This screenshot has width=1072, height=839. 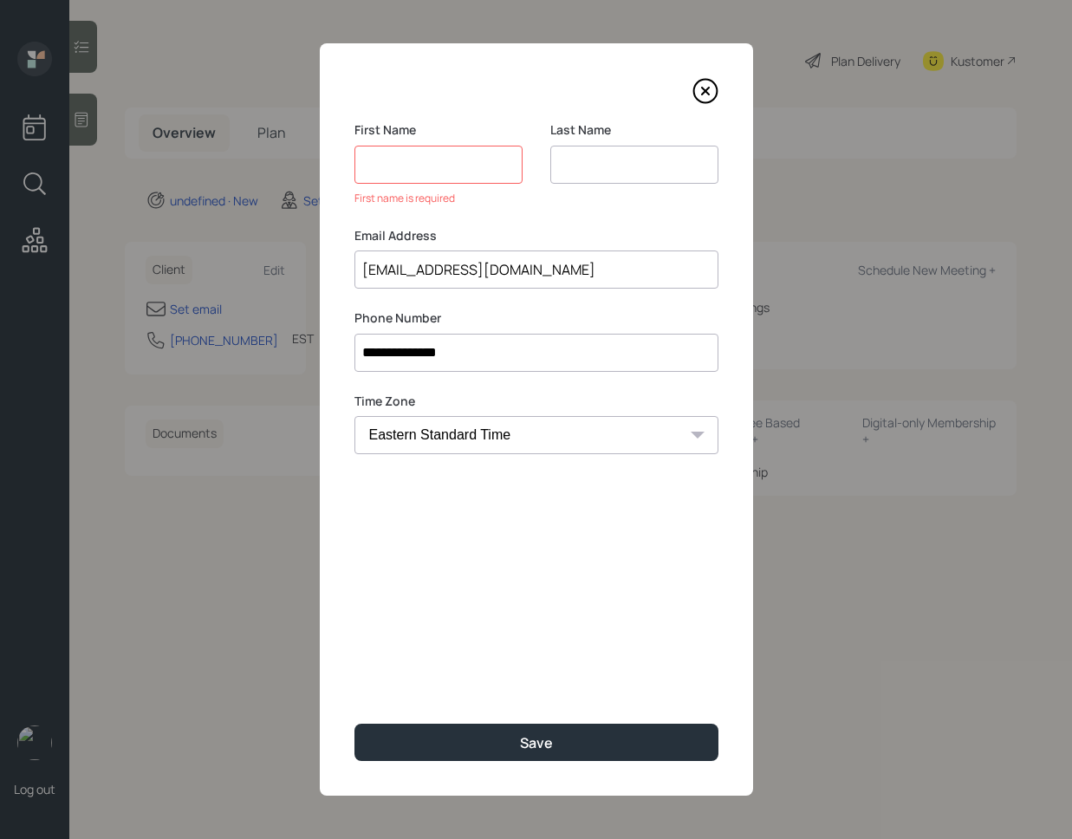 What do you see at coordinates (439, 198) in the screenshot?
I see `div: First name is required` at bounding box center [439, 198].